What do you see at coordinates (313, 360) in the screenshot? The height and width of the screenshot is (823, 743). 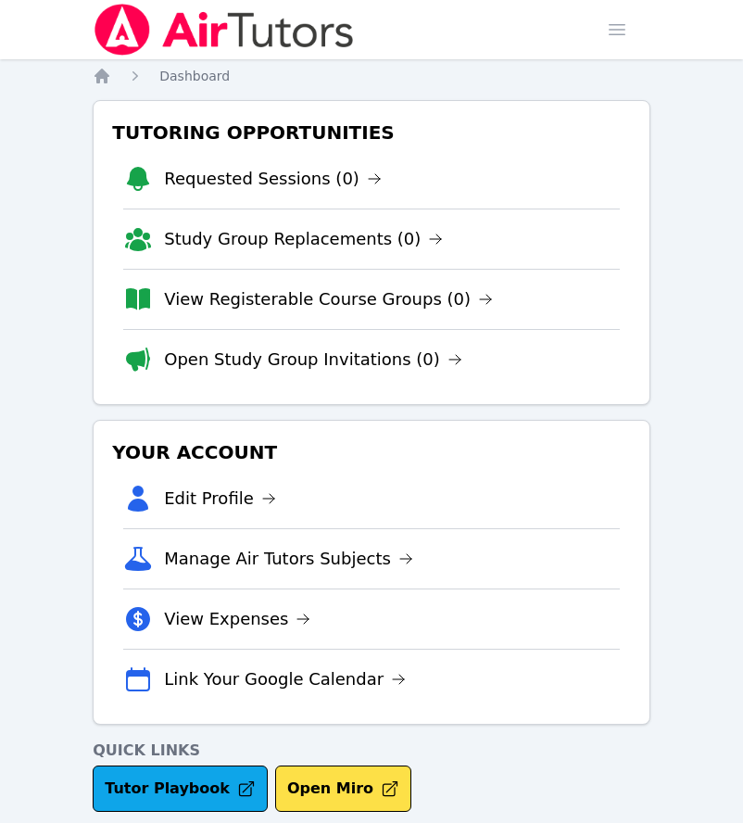 I see `a: Open Study Group Invitations (0)` at bounding box center [313, 360].